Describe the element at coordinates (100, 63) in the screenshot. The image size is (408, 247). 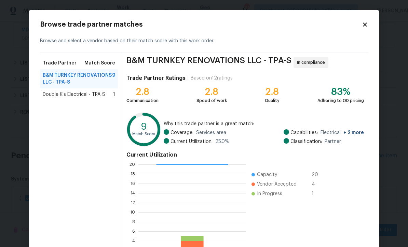
I see `span: Match Score` at that location.